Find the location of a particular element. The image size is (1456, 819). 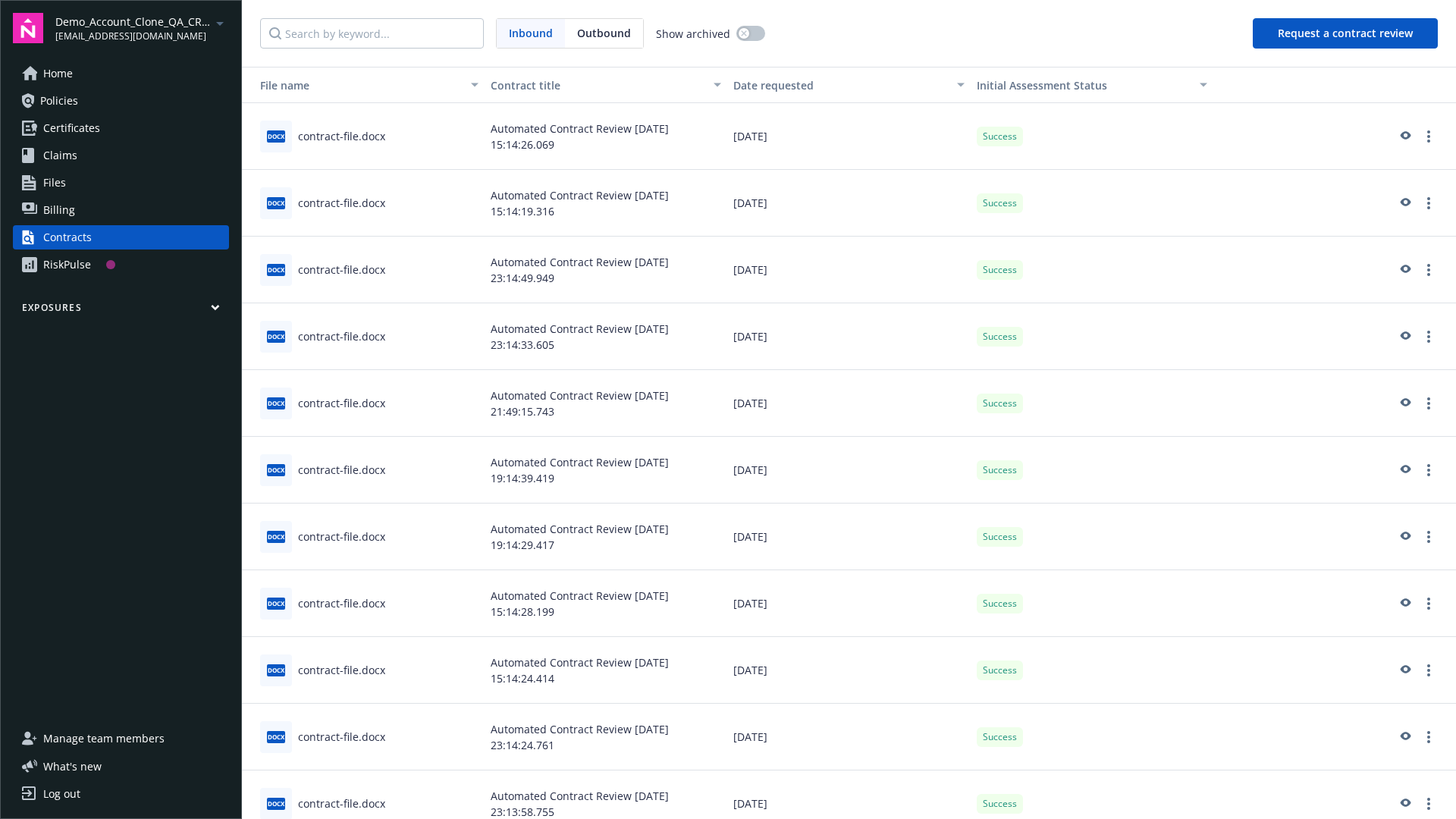

span: Show archived is located at coordinates (693, 33).